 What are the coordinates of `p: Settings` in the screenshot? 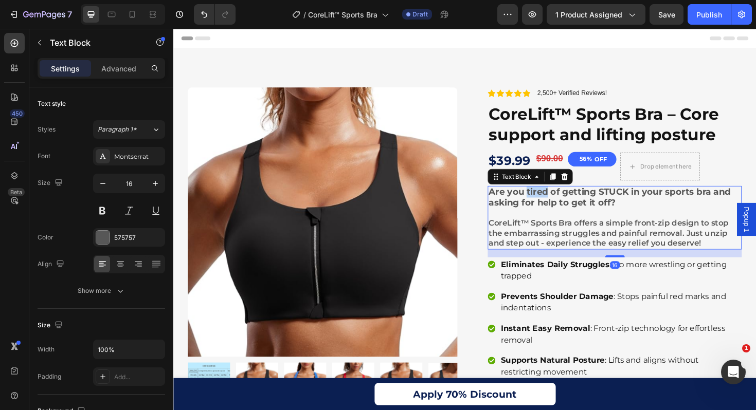 It's located at (65, 68).